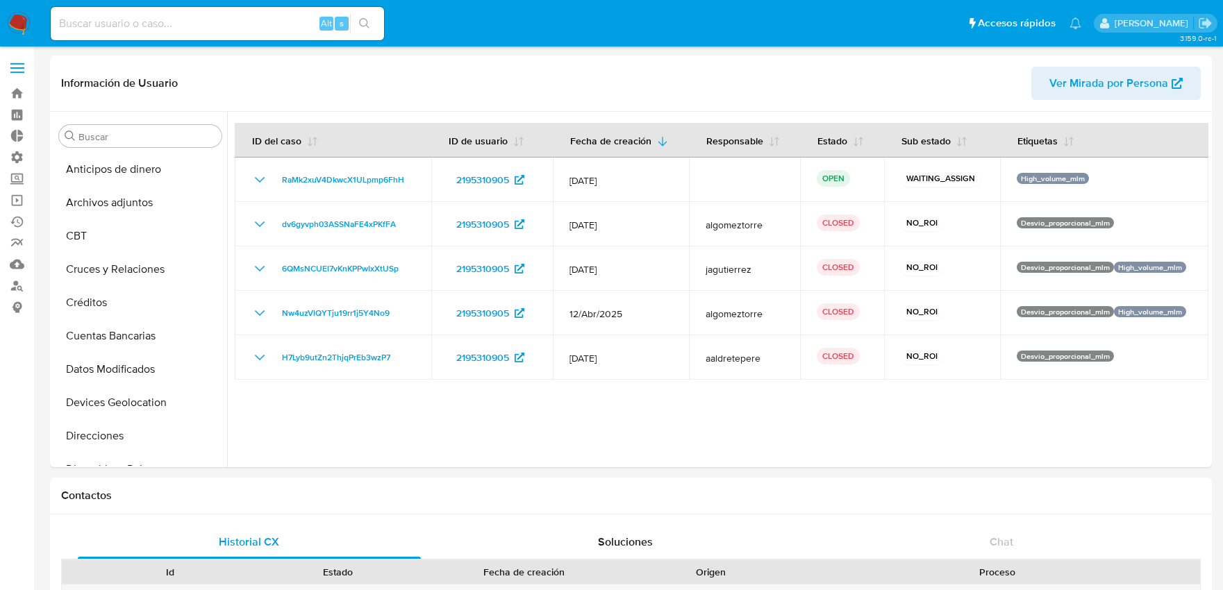 The width and height of the screenshot is (1223, 590). Describe the element at coordinates (140, 169) in the screenshot. I see `button: Anticipos de dinero` at that location.